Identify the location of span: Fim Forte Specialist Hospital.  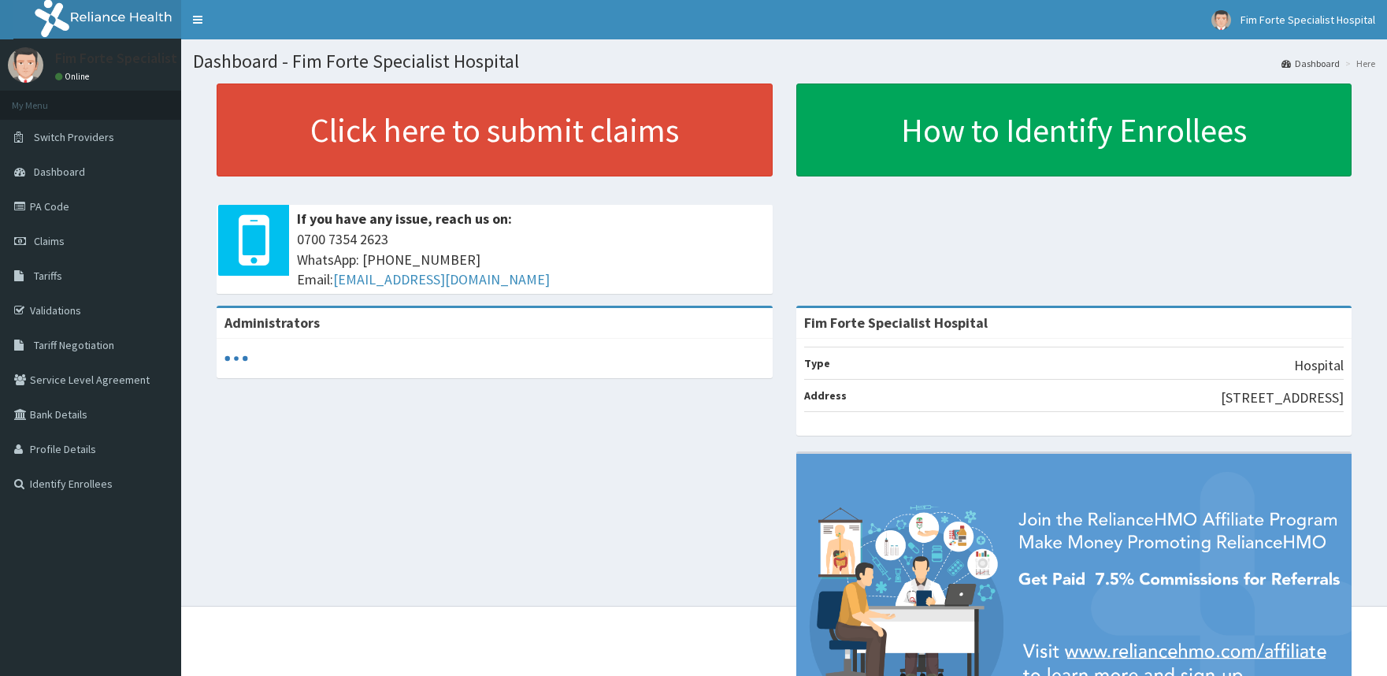
(1308, 20).